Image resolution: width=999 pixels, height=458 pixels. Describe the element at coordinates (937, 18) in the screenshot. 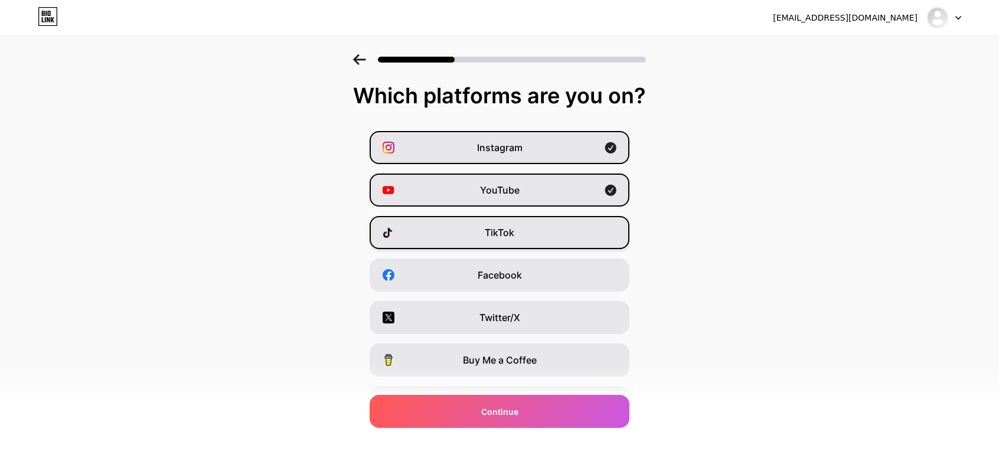

I see `img: kaaneratan` at that location.